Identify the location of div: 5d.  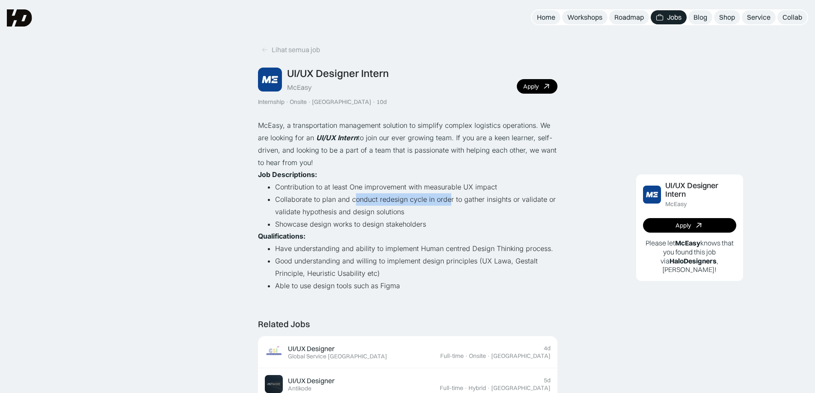
(547, 381).